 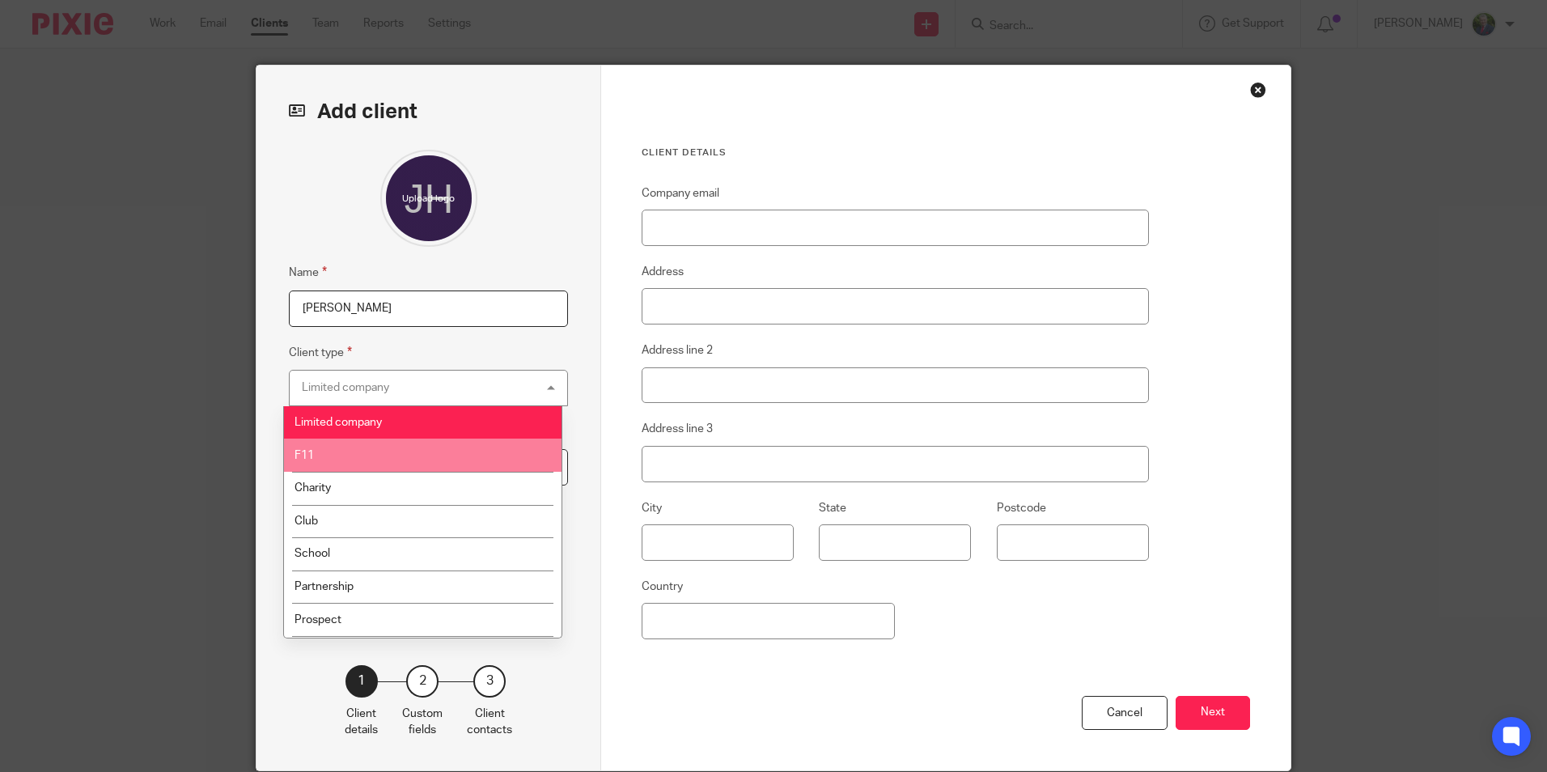 What do you see at coordinates (304, 456) in the screenshot?
I see `span: F11` at bounding box center [304, 456].